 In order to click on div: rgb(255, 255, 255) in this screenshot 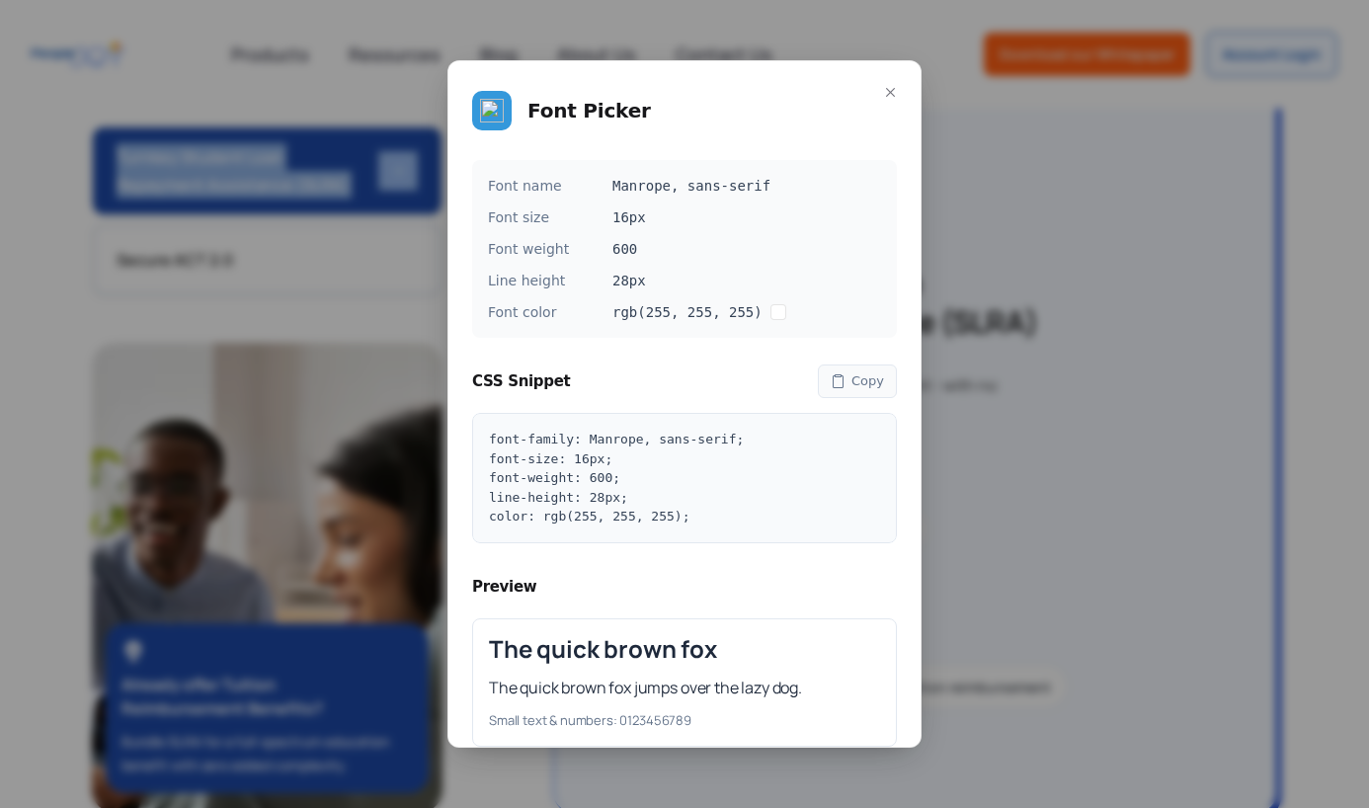, I will do `click(746, 312)`.